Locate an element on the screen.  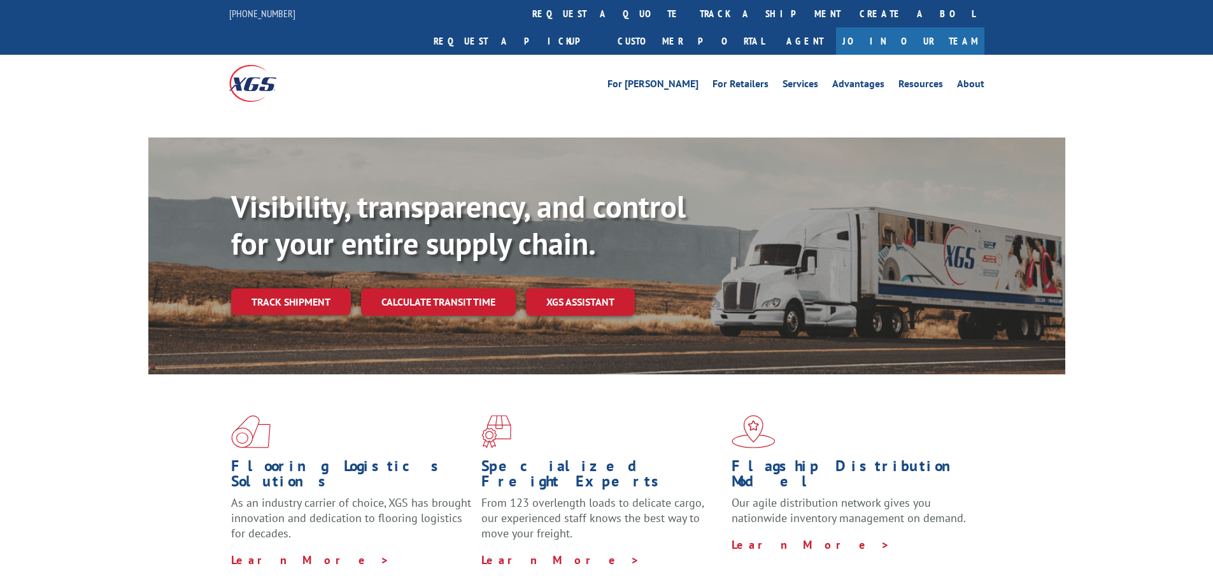
a: Advantages is located at coordinates (858, 86).